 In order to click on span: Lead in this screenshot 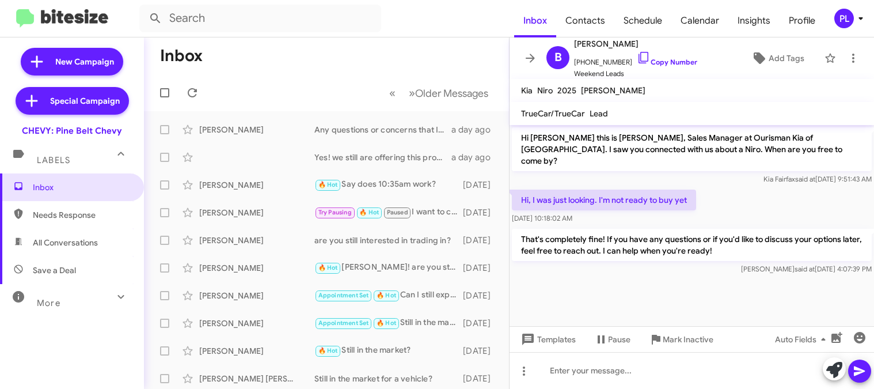, I will do `click(599, 113)`.